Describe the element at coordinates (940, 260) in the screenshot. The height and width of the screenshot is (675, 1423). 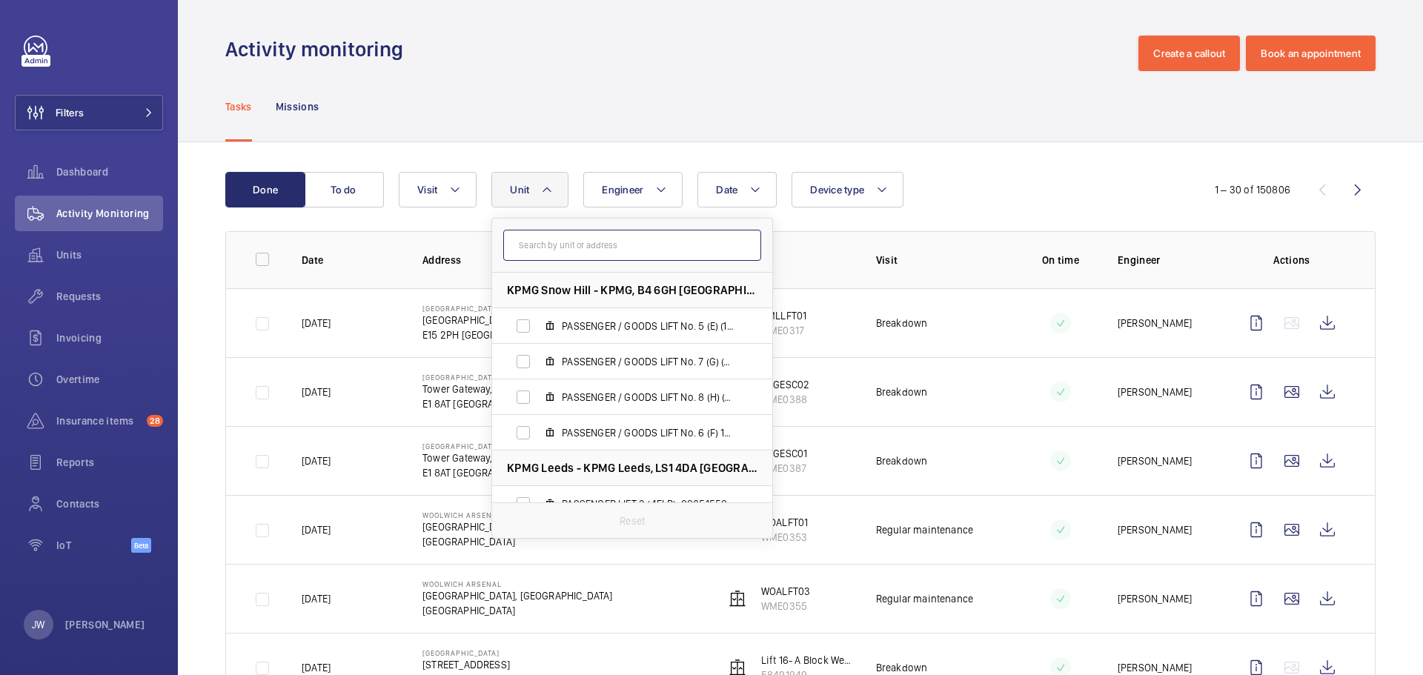
I see `p: Visit` at that location.